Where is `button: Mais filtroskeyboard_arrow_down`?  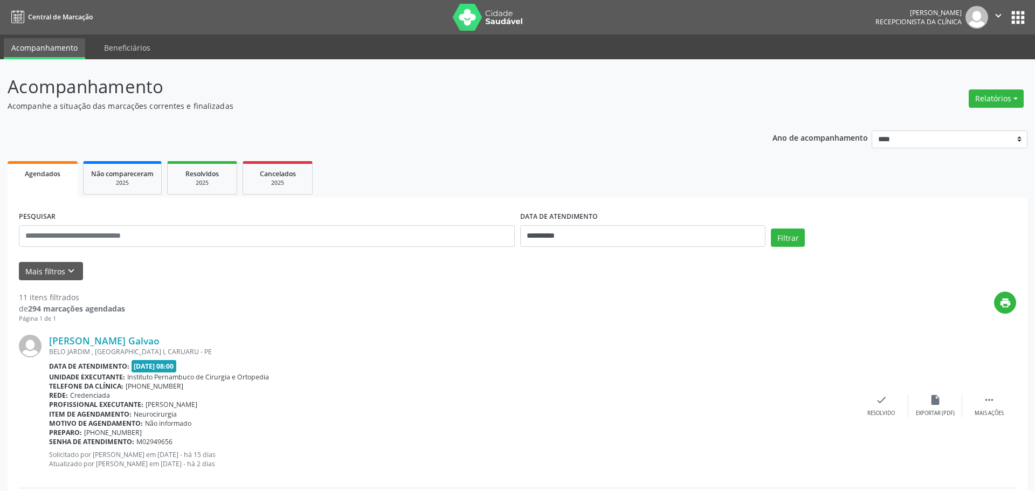
button: Mais filtroskeyboard_arrow_down is located at coordinates (51, 271).